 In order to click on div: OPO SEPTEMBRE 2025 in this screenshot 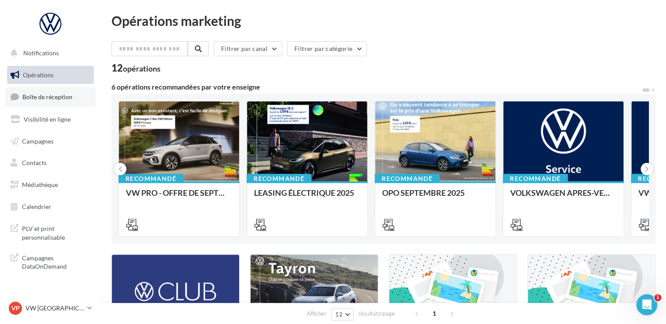, I will do `click(436, 197)`.